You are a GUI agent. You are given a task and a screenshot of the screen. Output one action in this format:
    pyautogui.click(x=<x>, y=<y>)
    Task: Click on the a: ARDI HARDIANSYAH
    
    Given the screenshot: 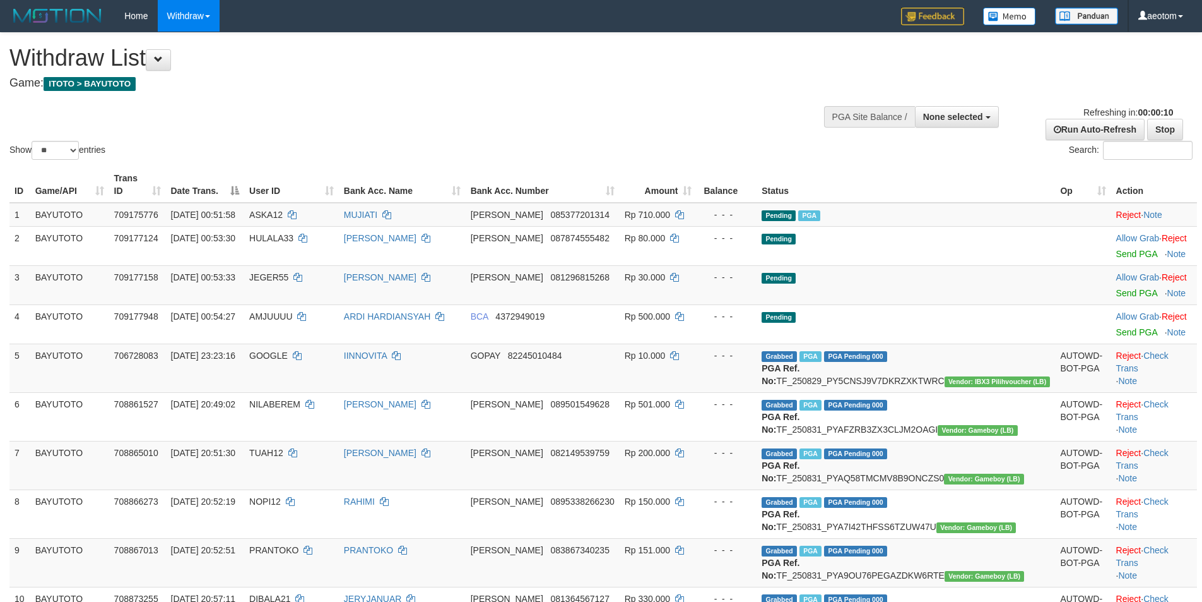 What is the action you would take?
    pyautogui.click(x=387, y=316)
    